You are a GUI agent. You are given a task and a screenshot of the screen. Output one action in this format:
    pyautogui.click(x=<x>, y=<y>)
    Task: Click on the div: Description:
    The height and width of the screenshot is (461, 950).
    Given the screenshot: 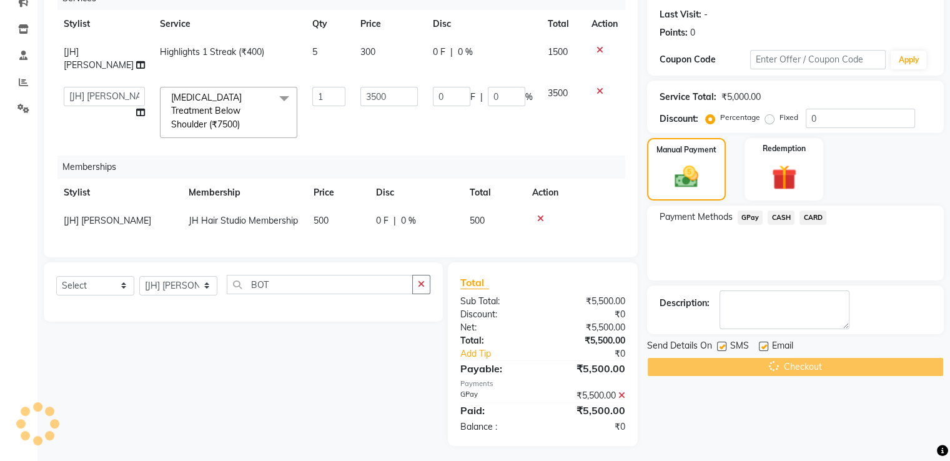 What is the action you would take?
    pyautogui.click(x=685, y=303)
    